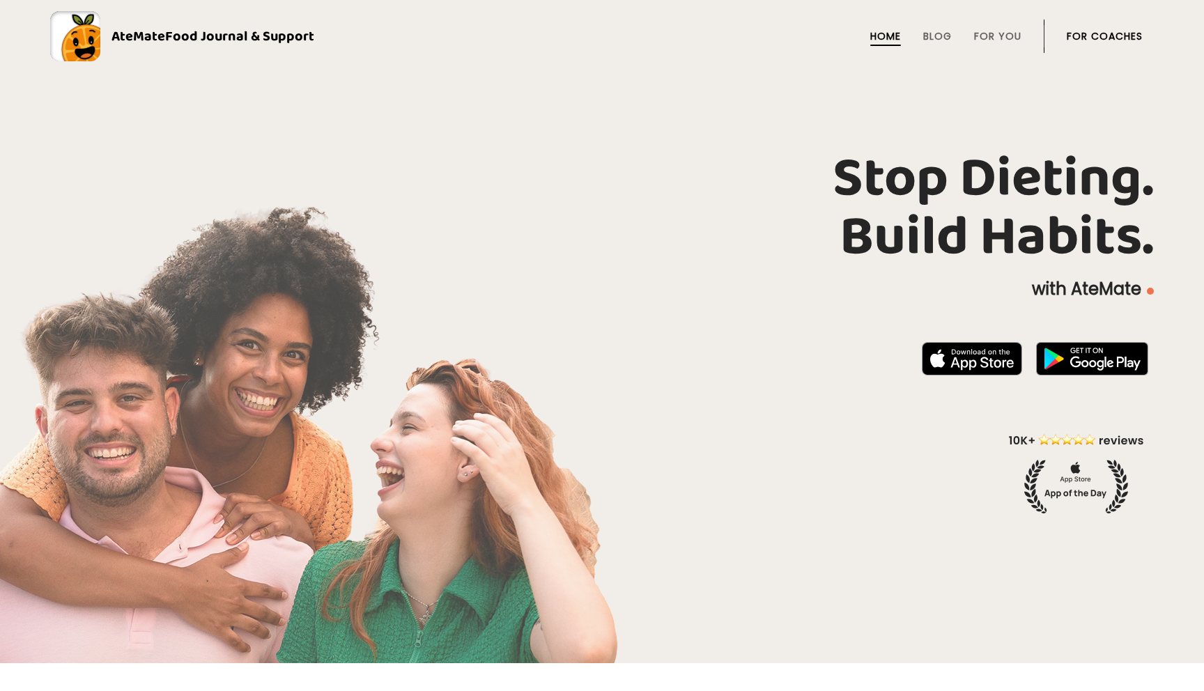 The height and width of the screenshot is (691, 1204). Describe the element at coordinates (1105, 36) in the screenshot. I see `a: For Coaches` at that location.